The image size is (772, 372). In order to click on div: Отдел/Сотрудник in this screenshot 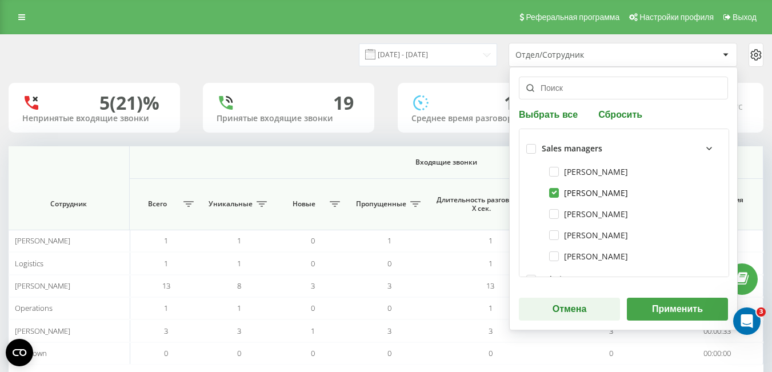, I will do `click(584, 55)`.